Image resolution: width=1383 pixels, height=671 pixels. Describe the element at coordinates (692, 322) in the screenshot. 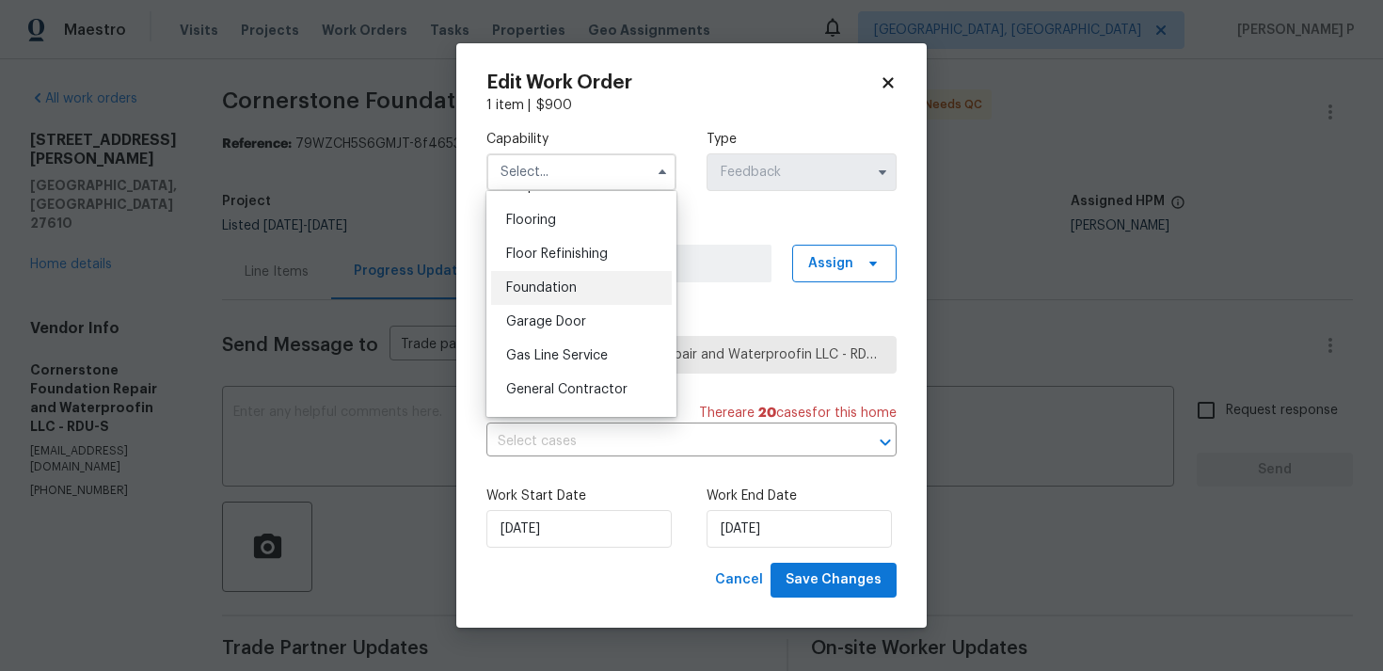

I see `label: Trade Partner` at that location.